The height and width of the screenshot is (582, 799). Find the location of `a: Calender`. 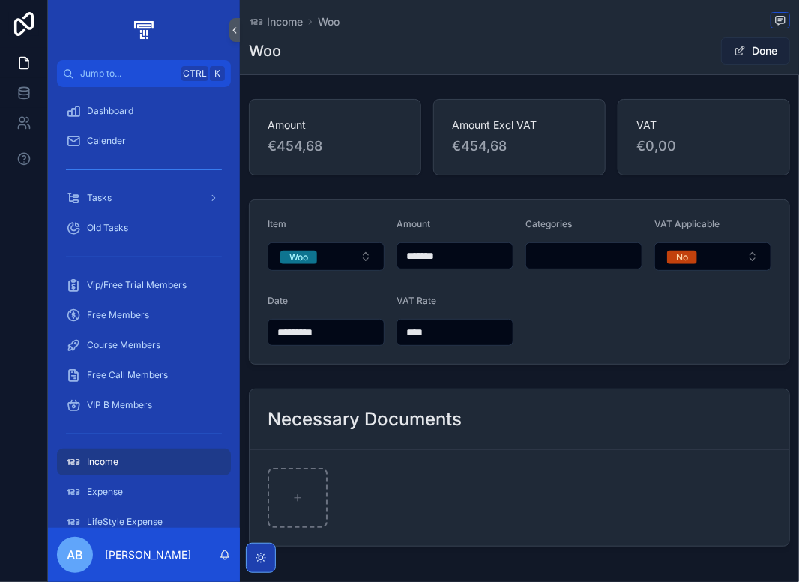

a: Calender is located at coordinates (144, 141).